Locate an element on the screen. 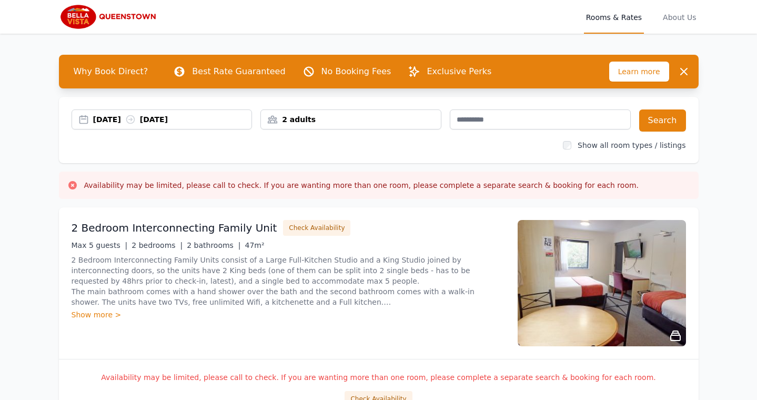  h3: Availability may be limited, please call to check. If you are wanting more than one room, please ... is located at coordinates (361, 185).